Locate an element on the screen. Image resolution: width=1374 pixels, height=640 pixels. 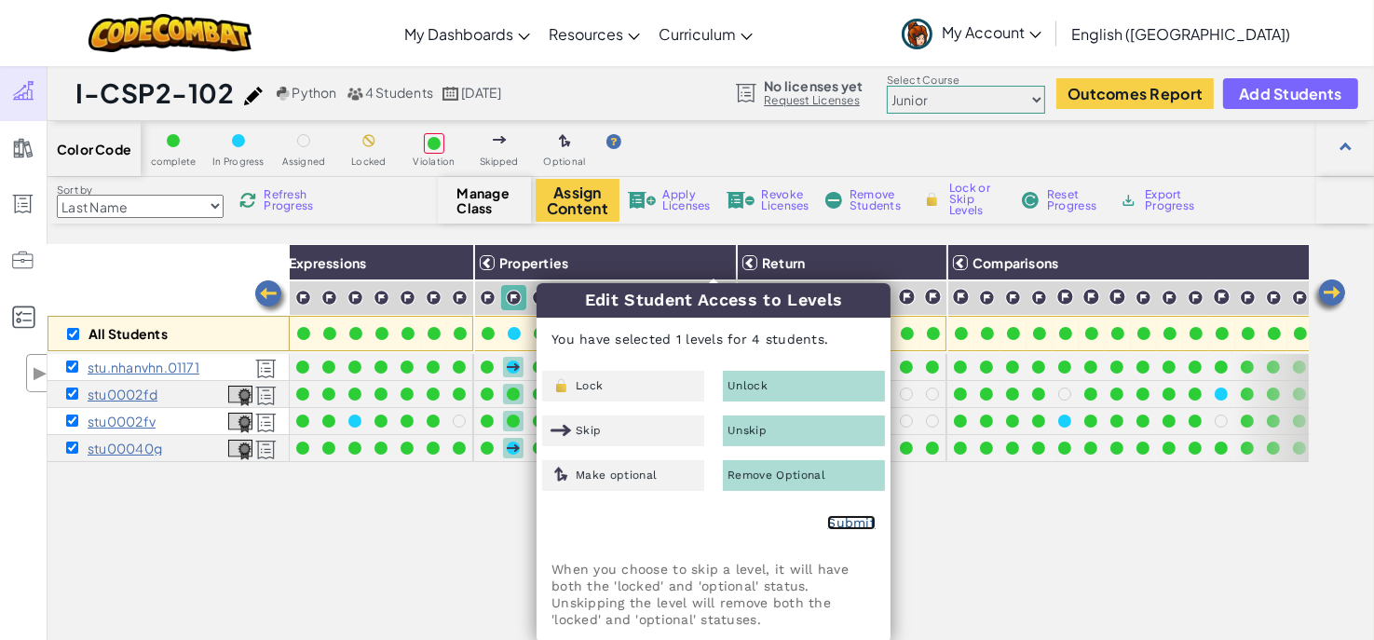
img: IconRemoveStudents.svg is located at coordinates (834, 200).